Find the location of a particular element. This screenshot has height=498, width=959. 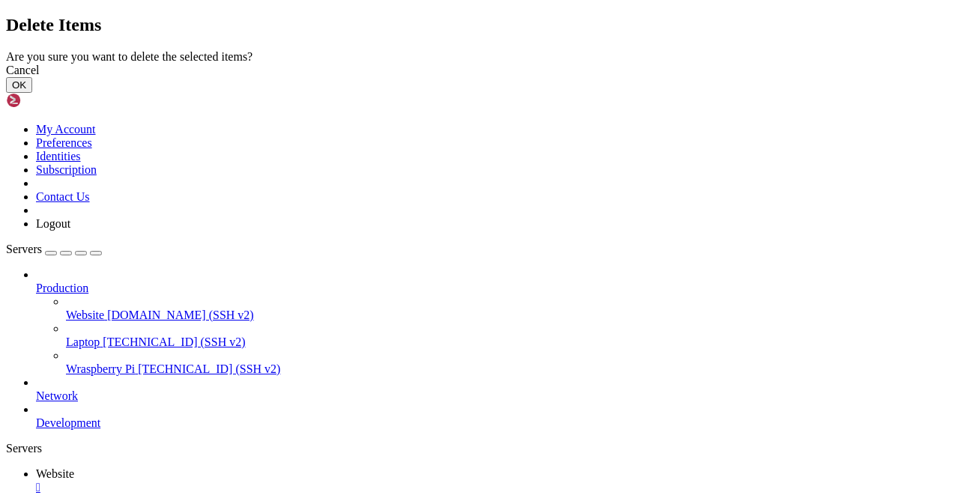

h2: Delete Items is located at coordinates (480, 25).